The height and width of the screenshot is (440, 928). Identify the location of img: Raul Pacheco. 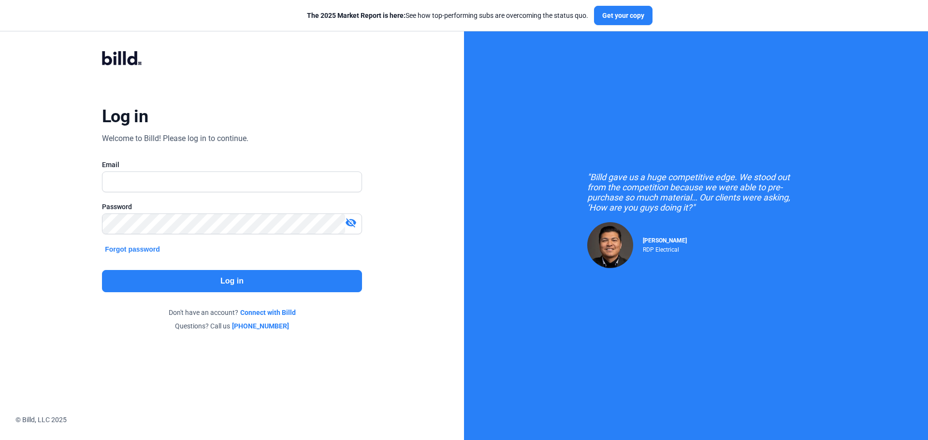
(610, 245).